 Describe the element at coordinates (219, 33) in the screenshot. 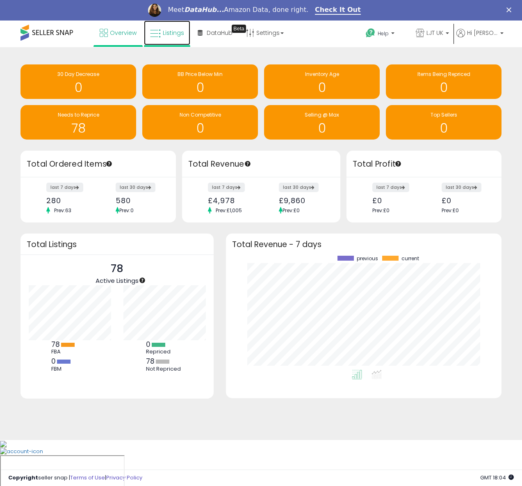

I see `span: DataHub` at that location.